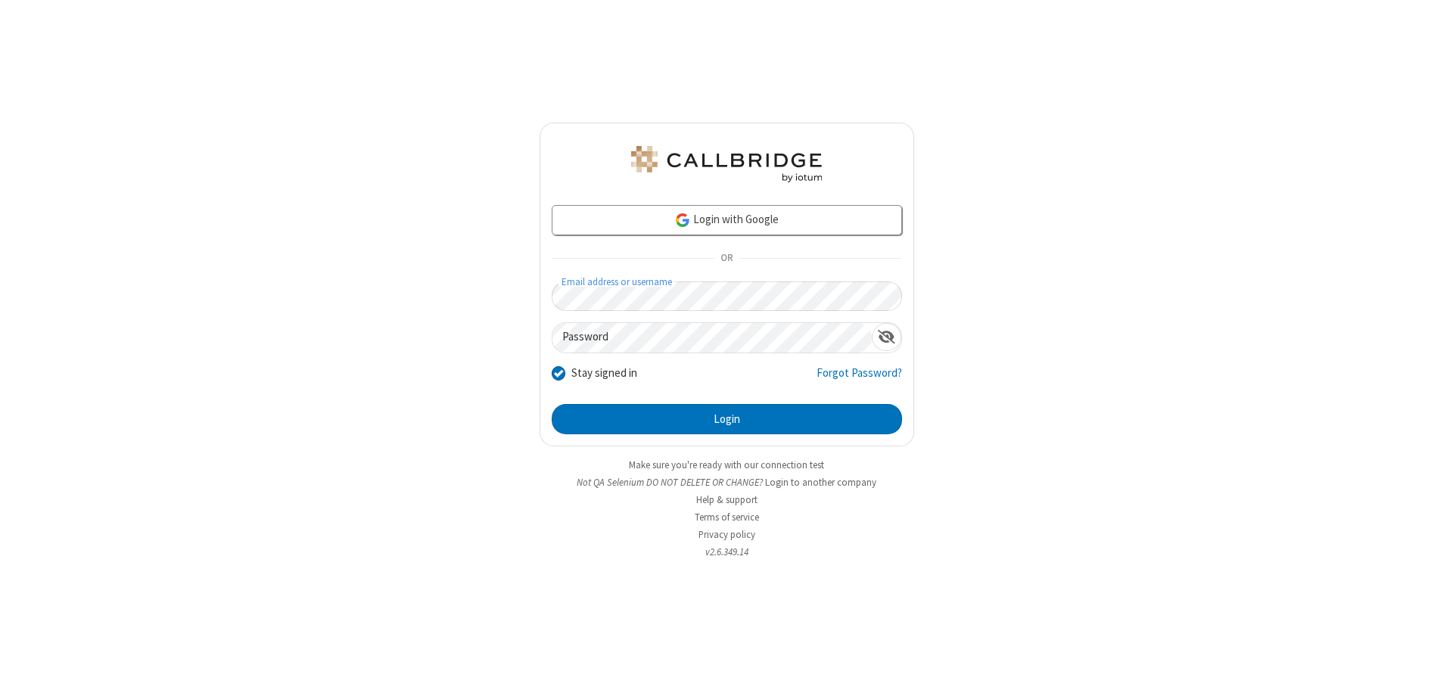 The image size is (1453, 693). What do you see at coordinates (726, 164) in the screenshot?
I see `img: QA Selenium DO NOT DELETE OR CHANGE` at bounding box center [726, 164].